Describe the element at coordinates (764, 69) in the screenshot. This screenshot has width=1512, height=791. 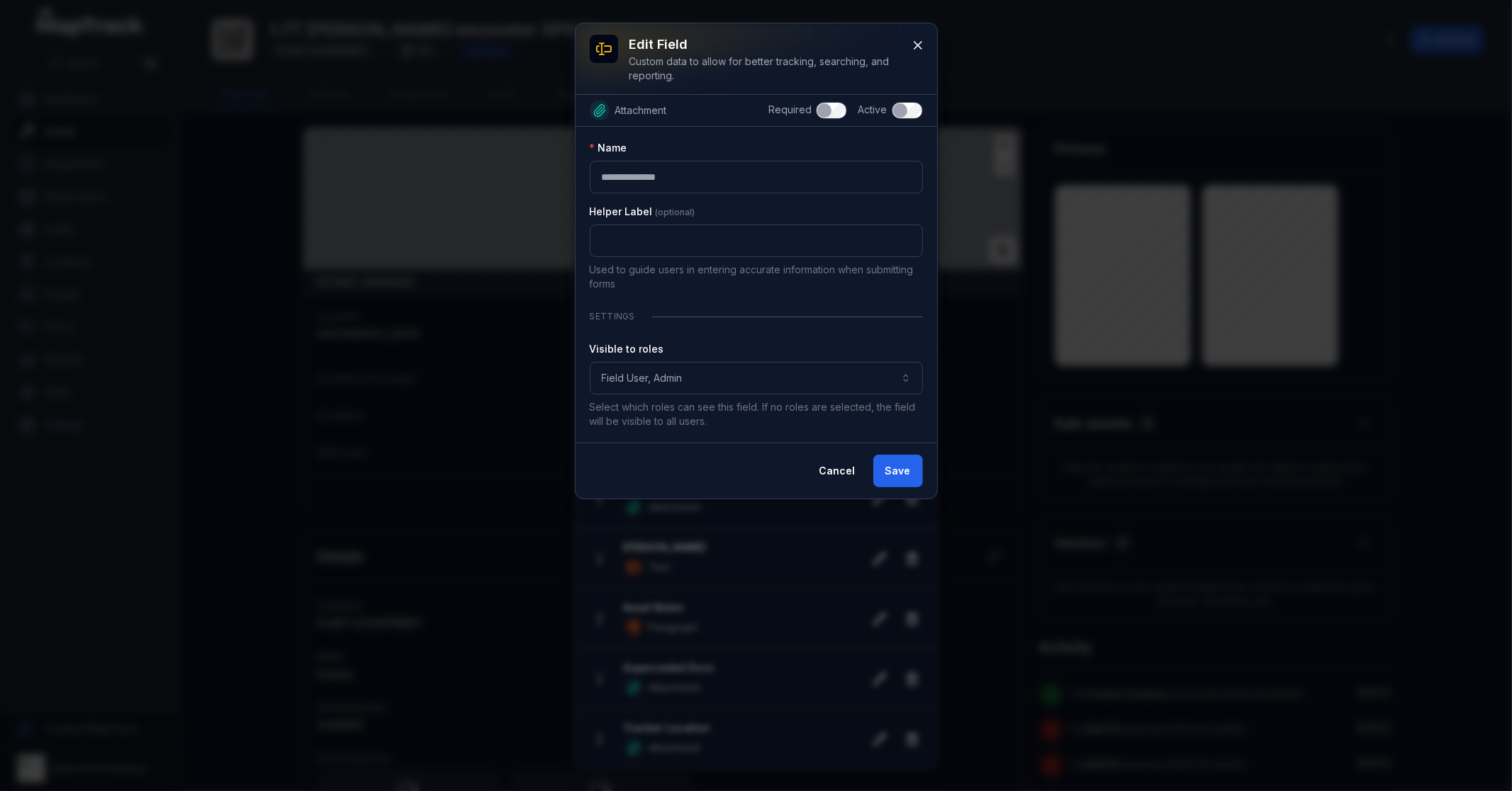
I see `div: Custom data to allow for better tracking, searching, and reporting.` at that location.